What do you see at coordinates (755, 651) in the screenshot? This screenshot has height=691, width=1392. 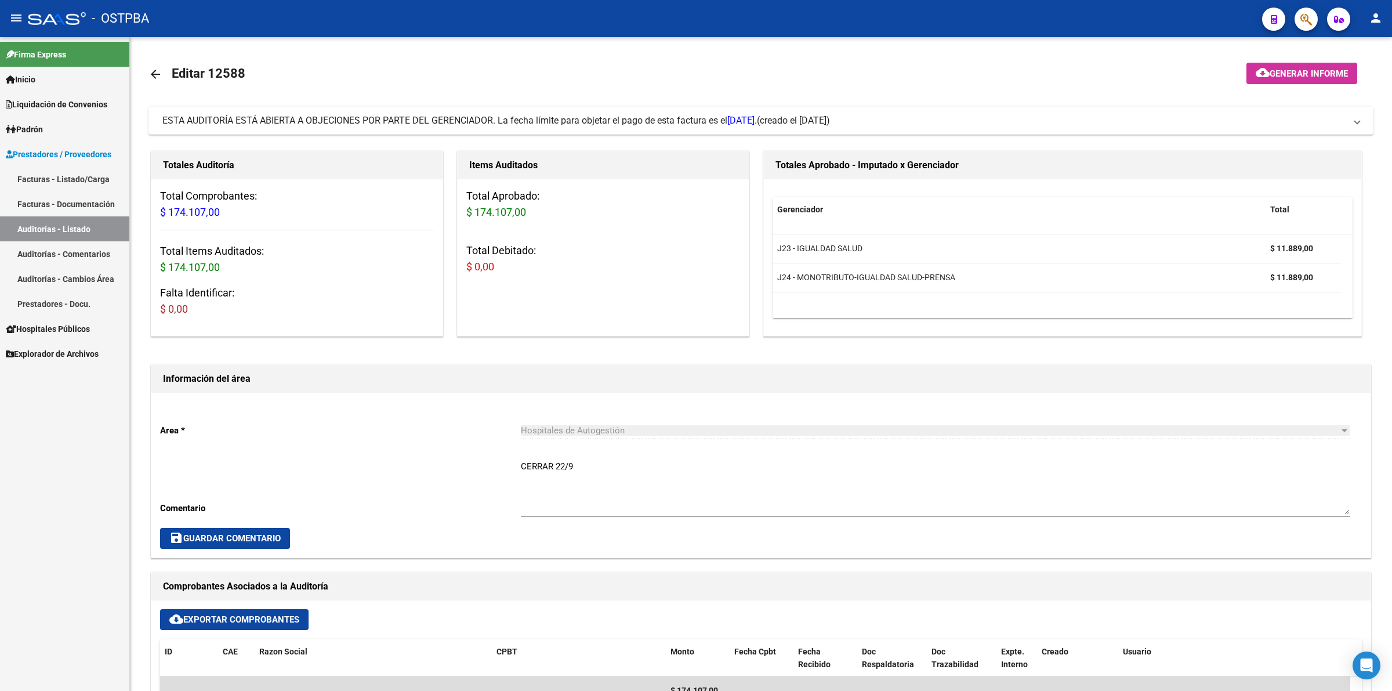 I see `span: Fecha Cpbt` at bounding box center [755, 651].